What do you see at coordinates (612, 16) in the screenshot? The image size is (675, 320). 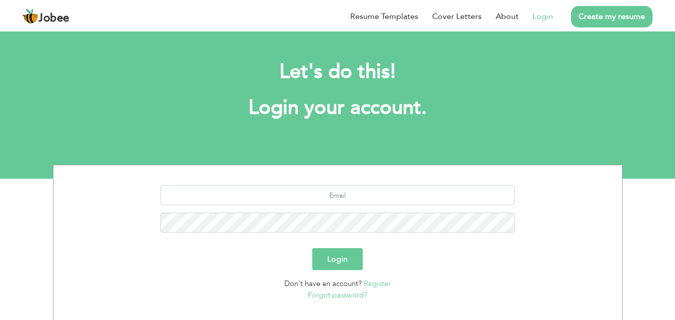 I see `a: Create my resume` at bounding box center [612, 16].